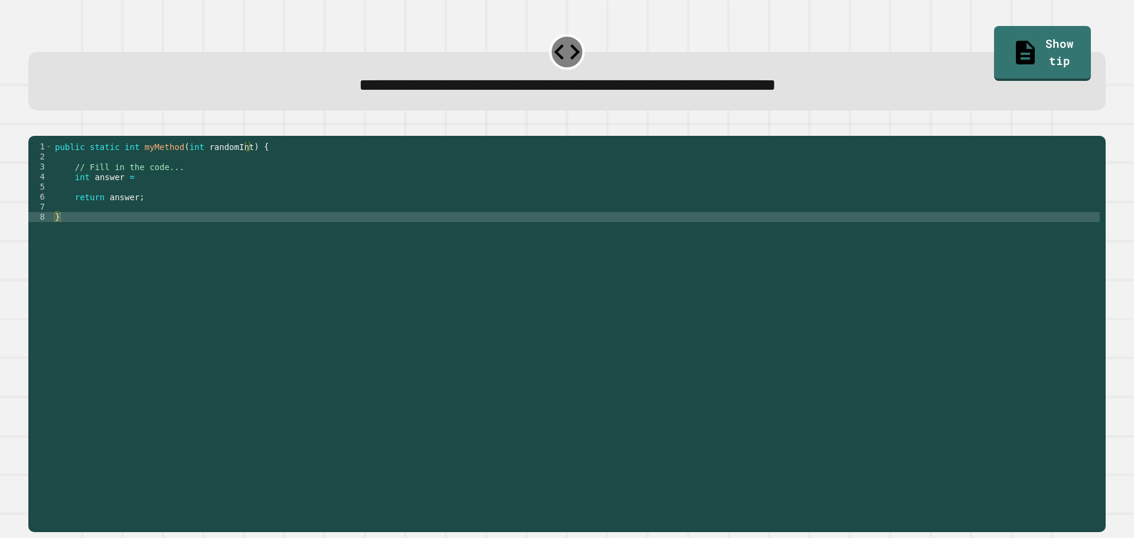 This screenshot has height=538, width=1134. What do you see at coordinates (40, 167) in the screenshot?
I see `div: 3` at bounding box center [40, 167].